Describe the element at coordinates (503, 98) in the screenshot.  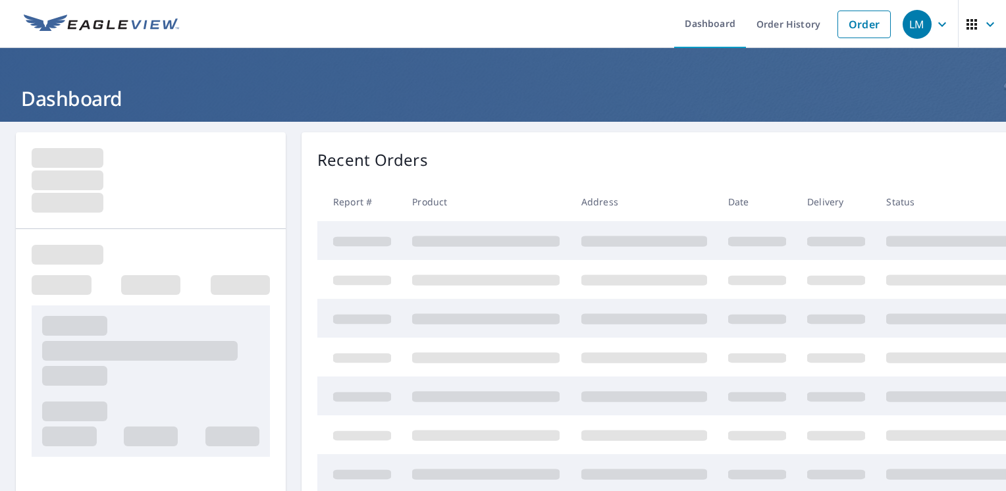
I see `h1: Dashboard` at that location.